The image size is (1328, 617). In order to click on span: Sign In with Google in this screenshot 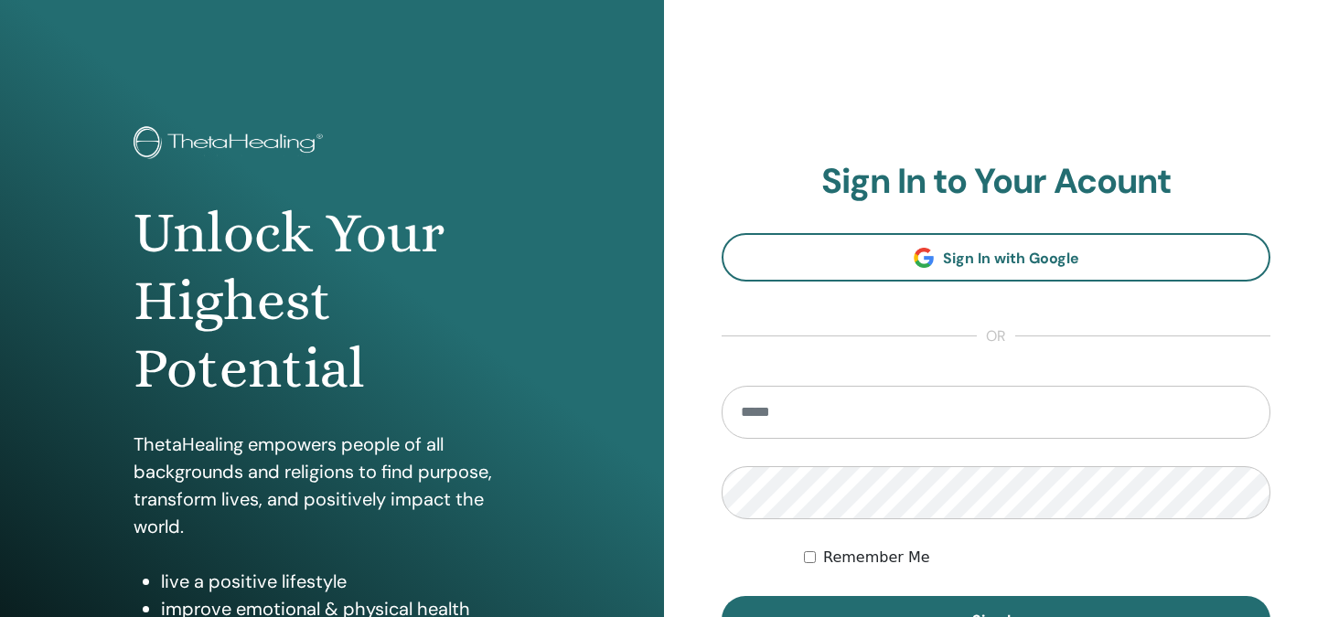, I will do `click(1011, 258)`.